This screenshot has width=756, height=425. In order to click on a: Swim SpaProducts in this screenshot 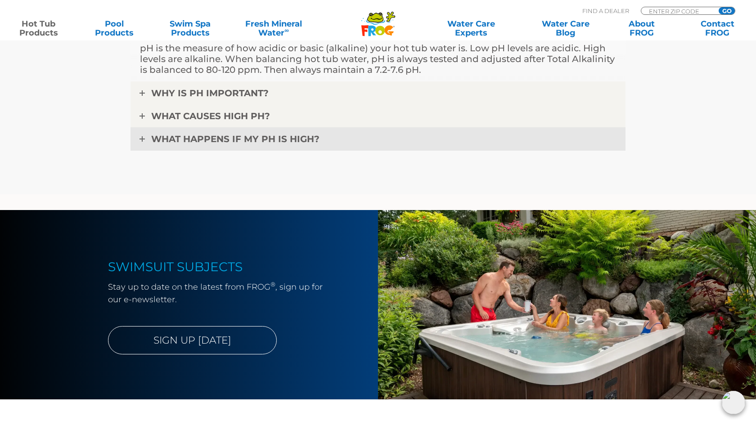, I will do `click(190, 28)`.